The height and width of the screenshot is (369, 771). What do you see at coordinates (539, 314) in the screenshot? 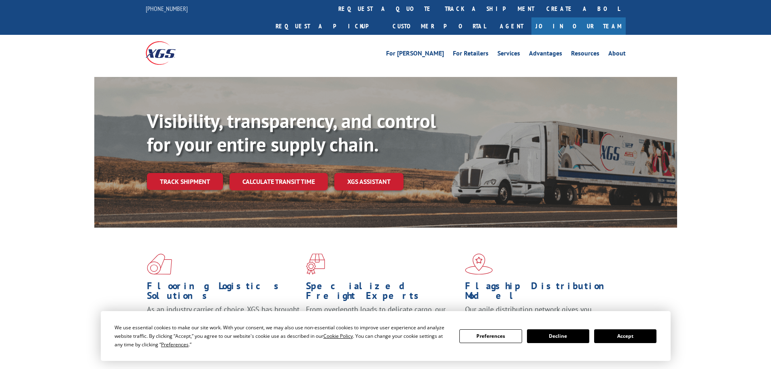
I see `span: Our agile distribution network gives you nationwide inventory management on demand.` at bounding box center [539, 314].